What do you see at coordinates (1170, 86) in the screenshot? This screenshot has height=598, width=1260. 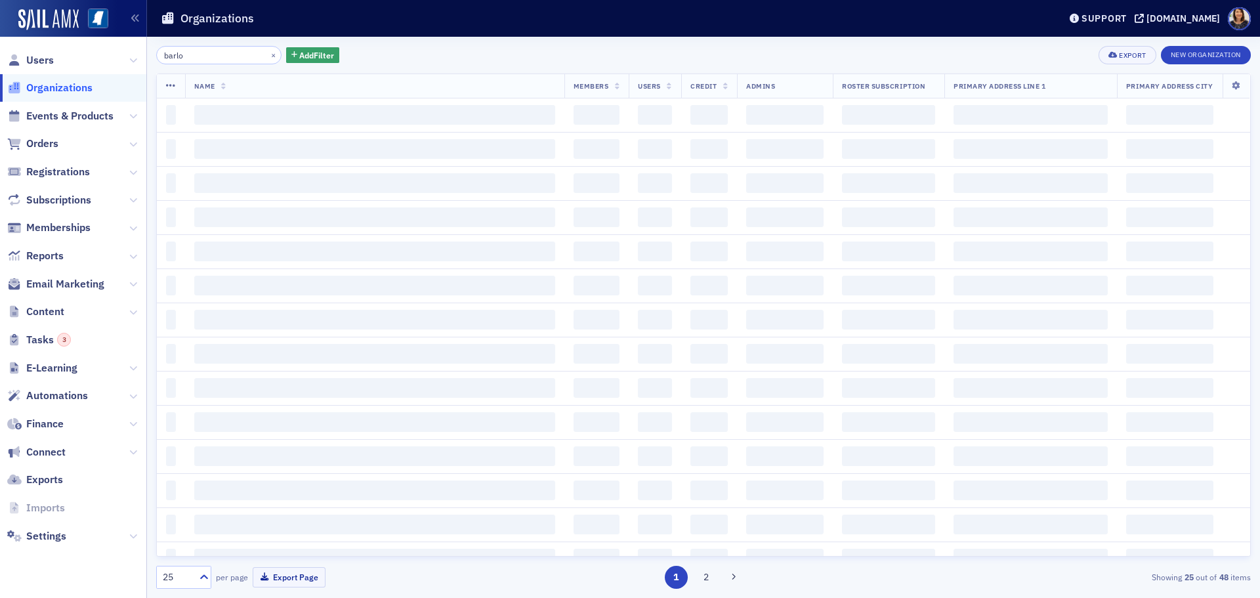 I see `span: Primary Address City` at bounding box center [1170, 86].